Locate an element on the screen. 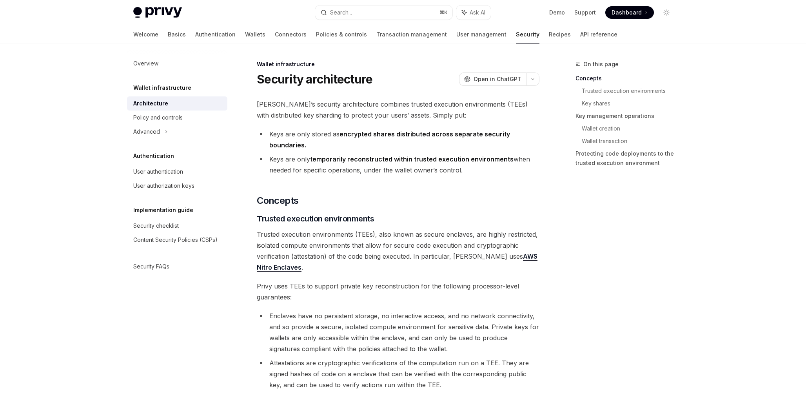 Image resolution: width=806 pixels, height=408 pixels. h5: Authentication is located at coordinates (154, 156).